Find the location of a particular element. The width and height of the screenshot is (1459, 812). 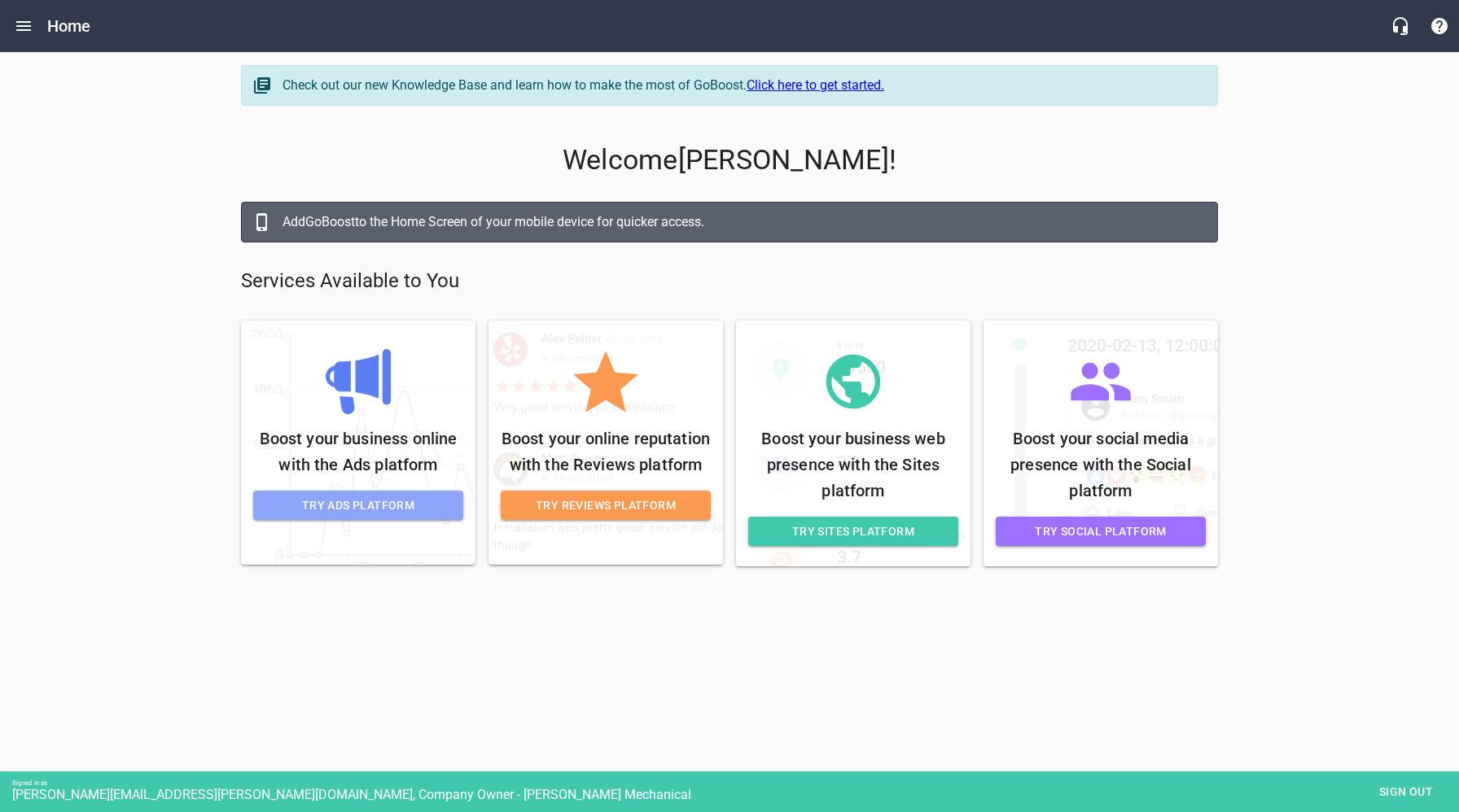

div: Check out our new Knowledge Base and learn how to make the most of GoBoost. is located at coordinates (741, 86).